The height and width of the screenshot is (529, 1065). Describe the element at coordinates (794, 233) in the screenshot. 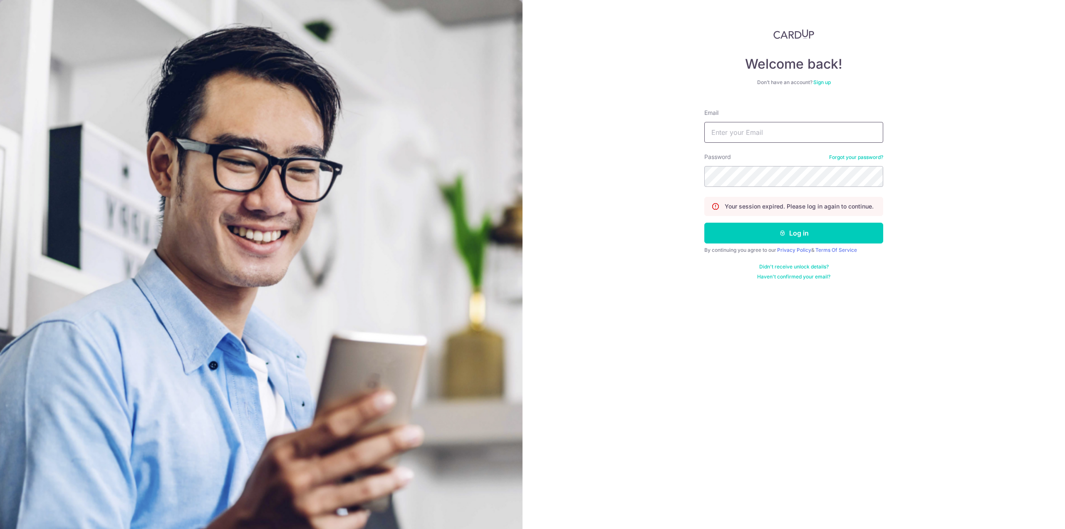

I see `button: Log in` at that location.